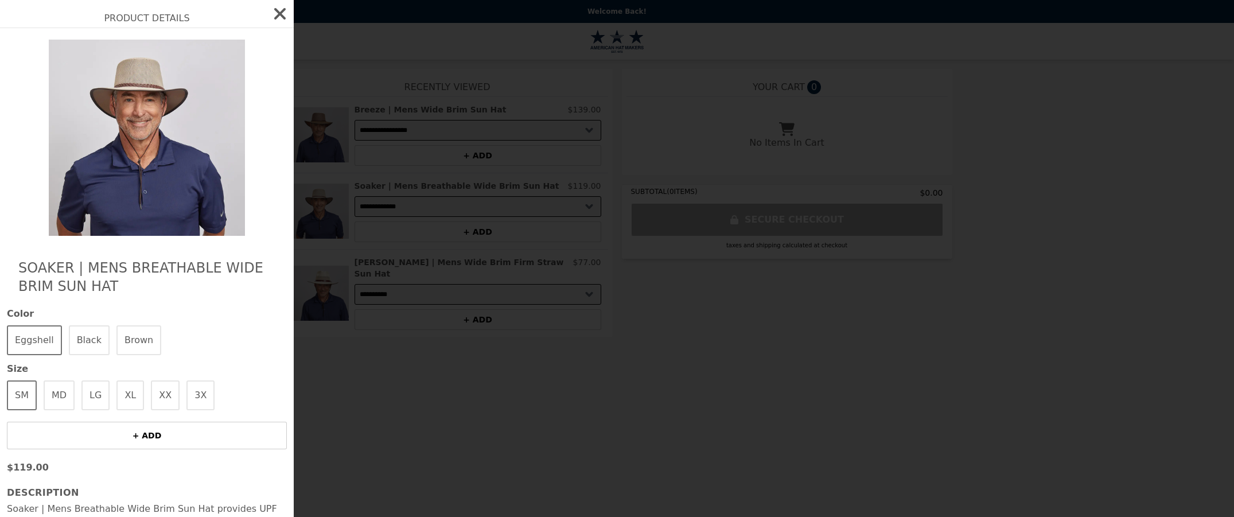 This screenshot has height=517, width=1234. What do you see at coordinates (165, 395) in the screenshot?
I see `button: XX` at bounding box center [165, 395].